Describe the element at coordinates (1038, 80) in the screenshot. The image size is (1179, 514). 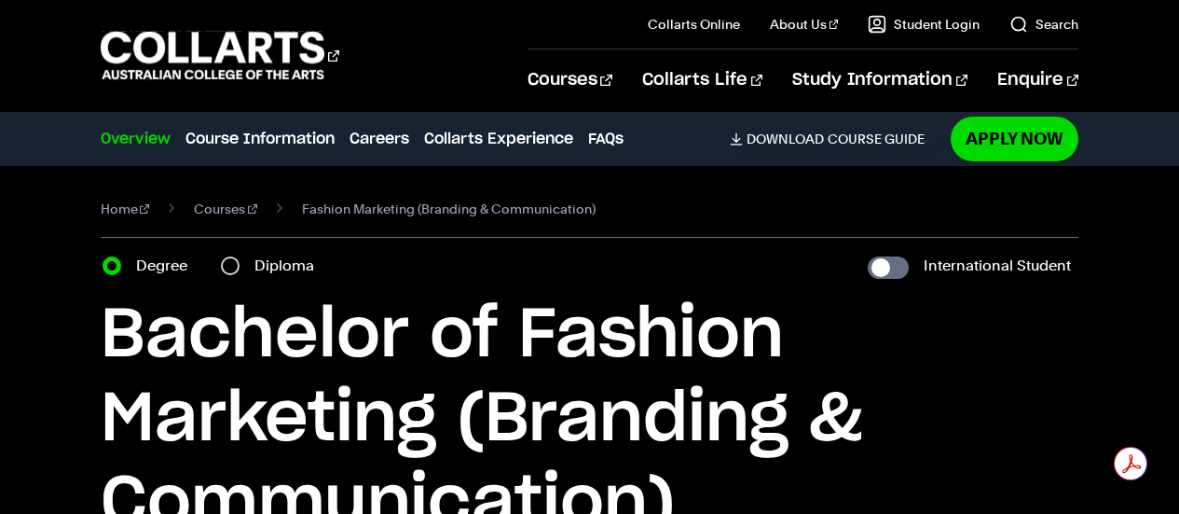
I see `a: Enquire` at that location.